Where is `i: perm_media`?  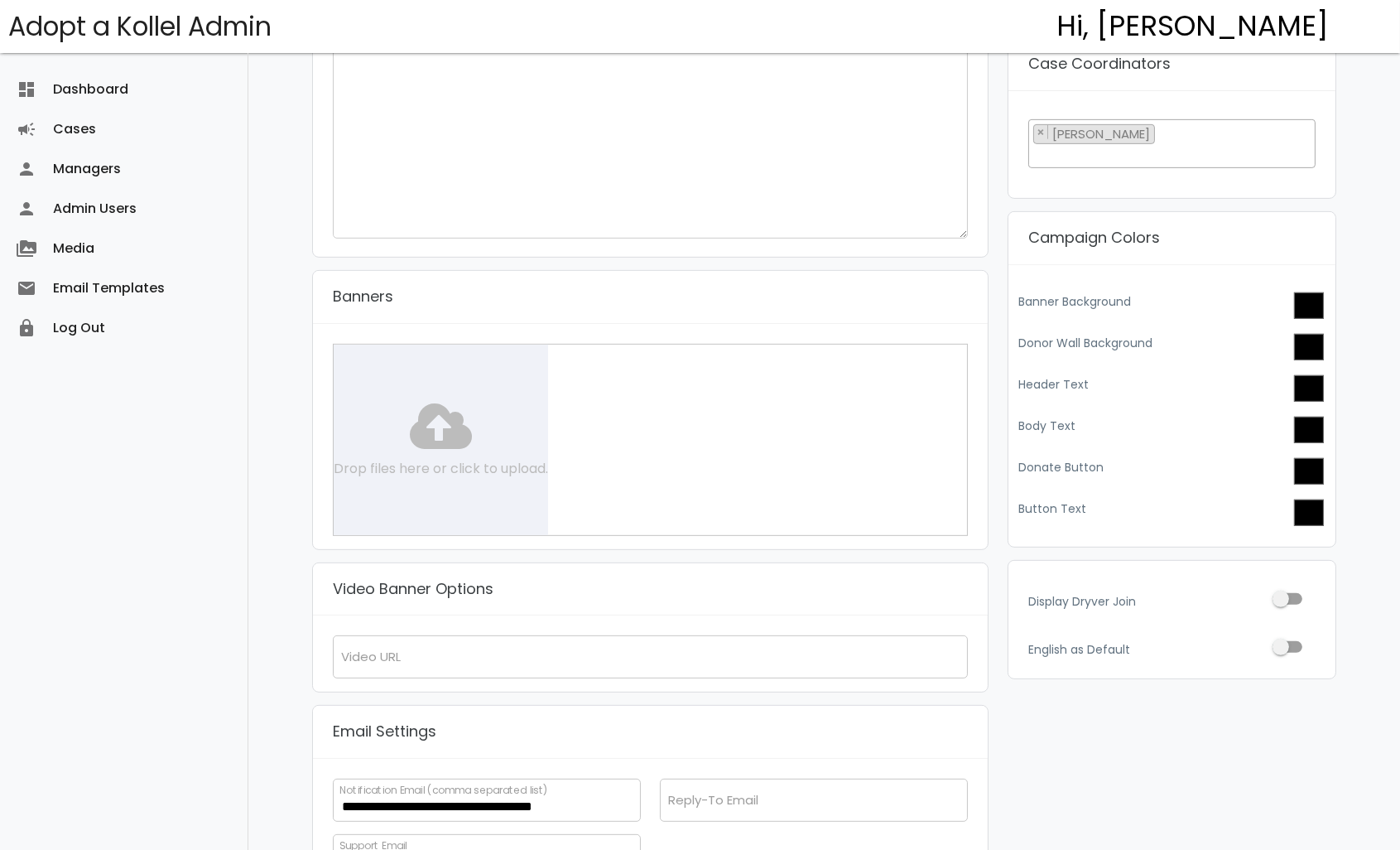
i: perm_media is located at coordinates (26, 248).